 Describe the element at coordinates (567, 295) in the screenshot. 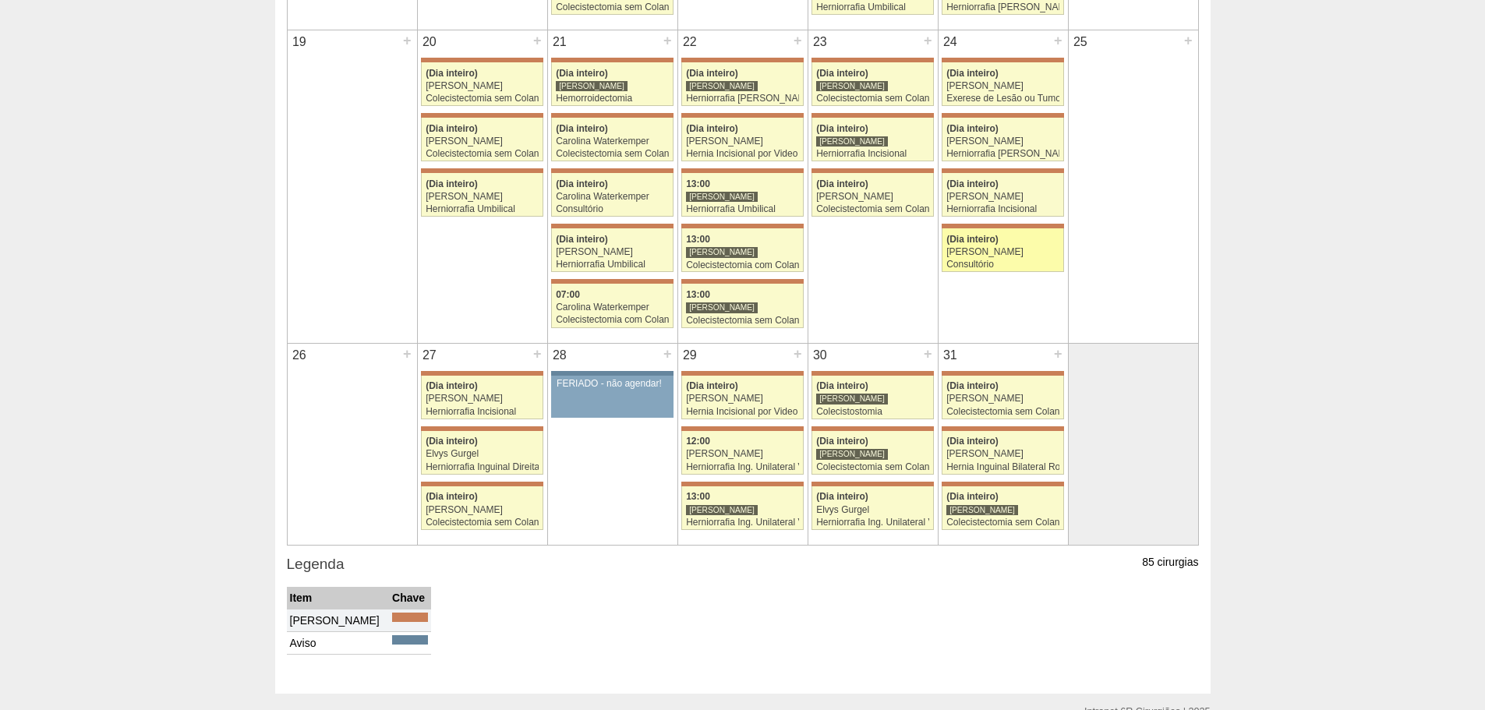

I see `span: 07:00` at that location.